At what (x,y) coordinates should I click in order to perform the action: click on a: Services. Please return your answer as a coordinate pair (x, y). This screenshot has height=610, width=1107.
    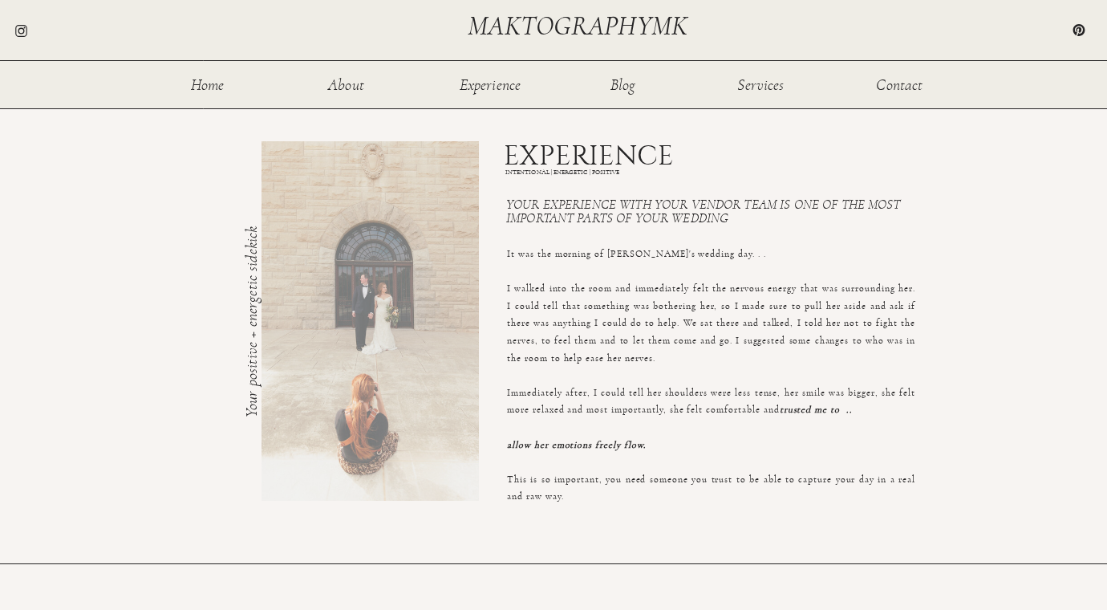
    Looking at the image, I should click on (761, 83).